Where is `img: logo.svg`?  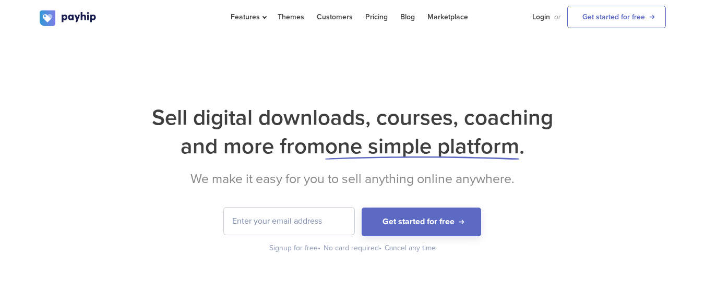 img: logo.svg is located at coordinates (68, 18).